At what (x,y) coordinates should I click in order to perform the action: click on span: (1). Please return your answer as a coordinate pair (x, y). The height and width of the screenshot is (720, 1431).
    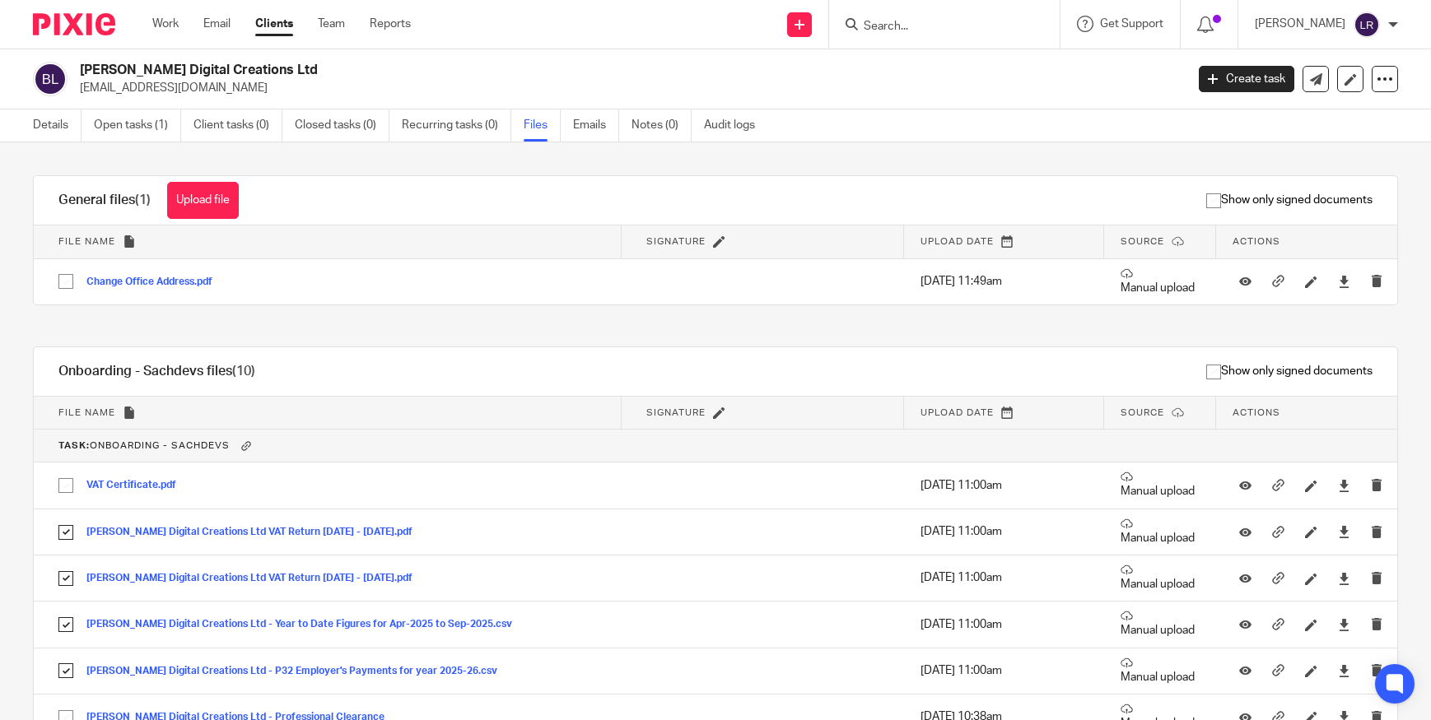
    Looking at the image, I should click on (142, 200).